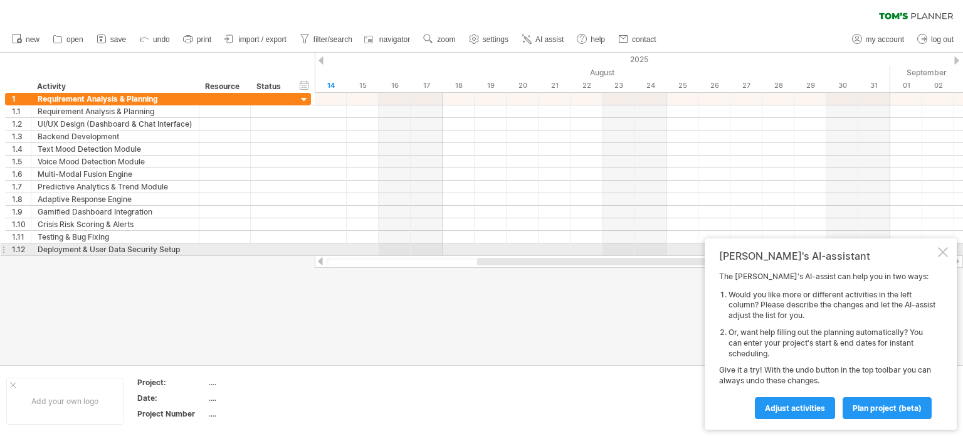 This screenshot has width=963, height=436. What do you see at coordinates (118, 40) in the screenshot?
I see `span: save` at bounding box center [118, 40].